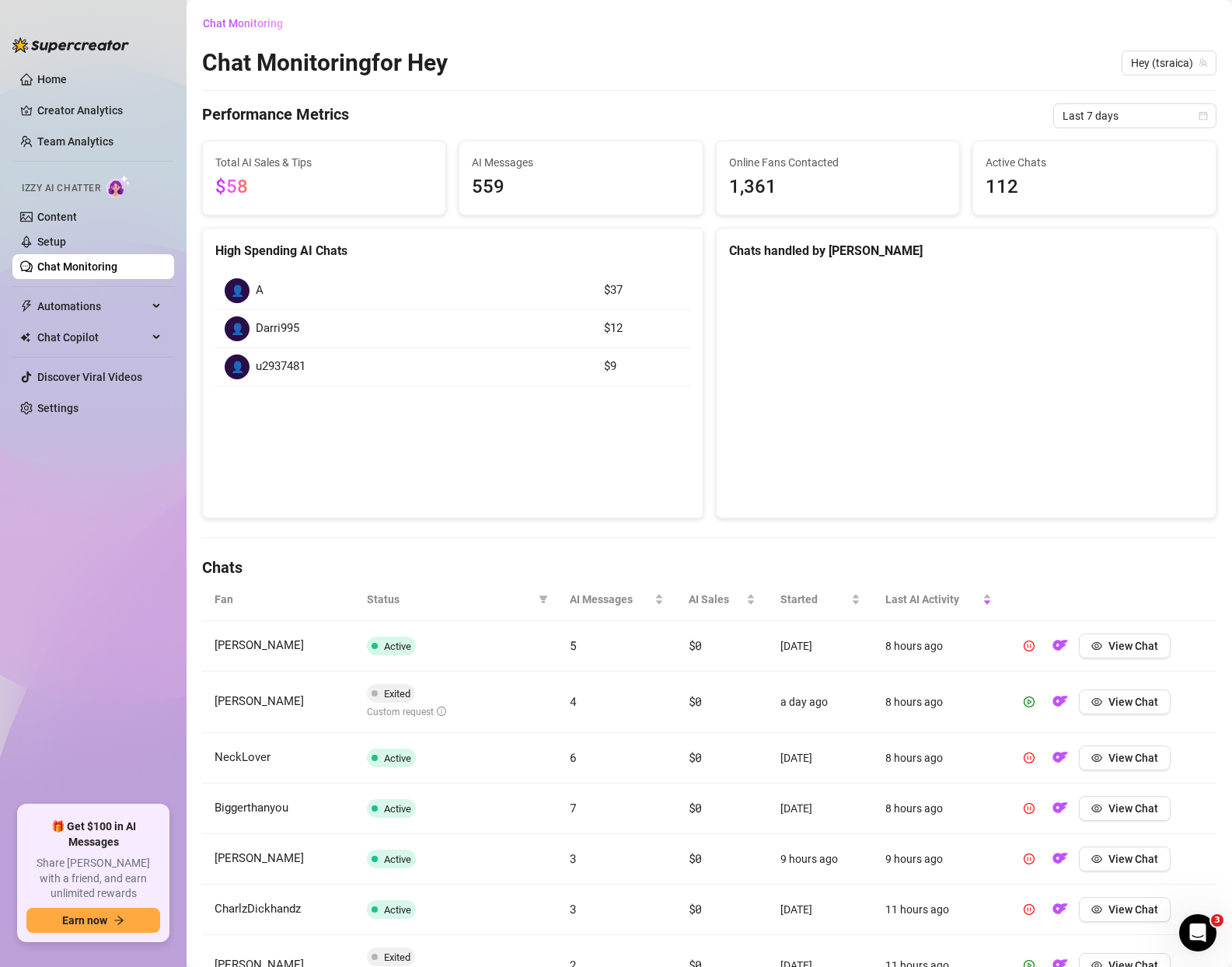  What do you see at coordinates (52, 79) in the screenshot?
I see `a: Home` at bounding box center [52, 79].